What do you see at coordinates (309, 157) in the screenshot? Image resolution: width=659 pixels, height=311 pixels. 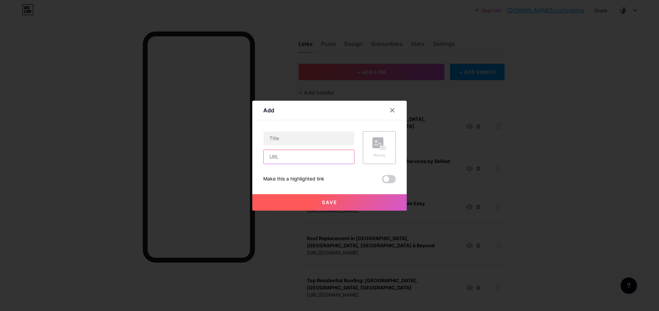 I see `input: URL` at bounding box center [309, 157].